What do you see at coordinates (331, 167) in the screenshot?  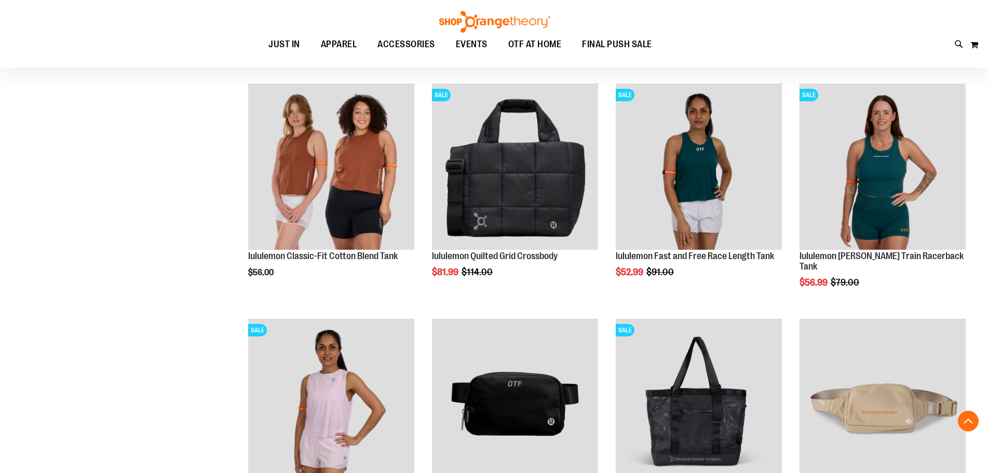 I see `img: lululemon Classic-Fit Cotton Blend Tank` at bounding box center [331, 167].